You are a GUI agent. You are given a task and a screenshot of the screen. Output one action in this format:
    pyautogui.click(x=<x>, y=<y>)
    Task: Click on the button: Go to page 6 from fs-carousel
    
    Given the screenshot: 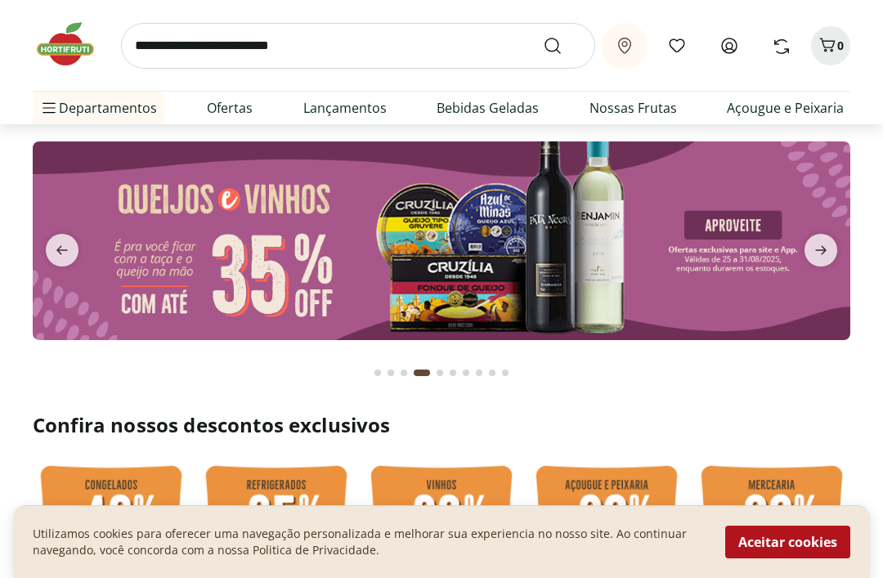 What is the action you would take?
    pyautogui.click(x=453, y=373)
    